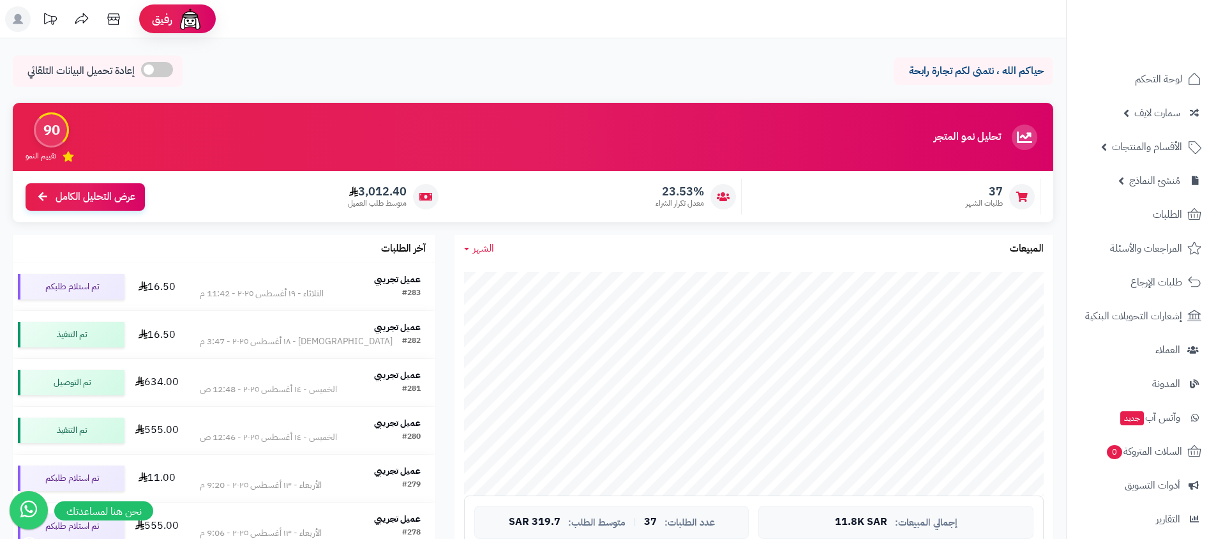  Describe the element at coordinates (190, 19) in the screenshot. I see `img: ai-face.png` at that location.